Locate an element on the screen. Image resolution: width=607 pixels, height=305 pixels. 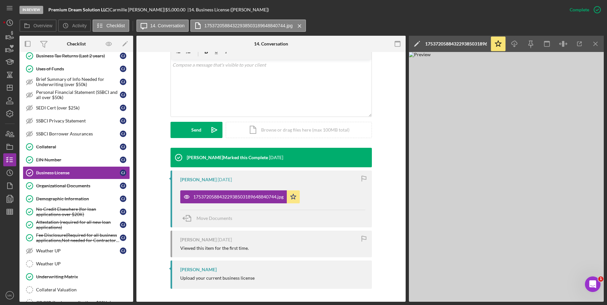
div: SSBCI Borrower Assurances is located at coordinates (78, 134).